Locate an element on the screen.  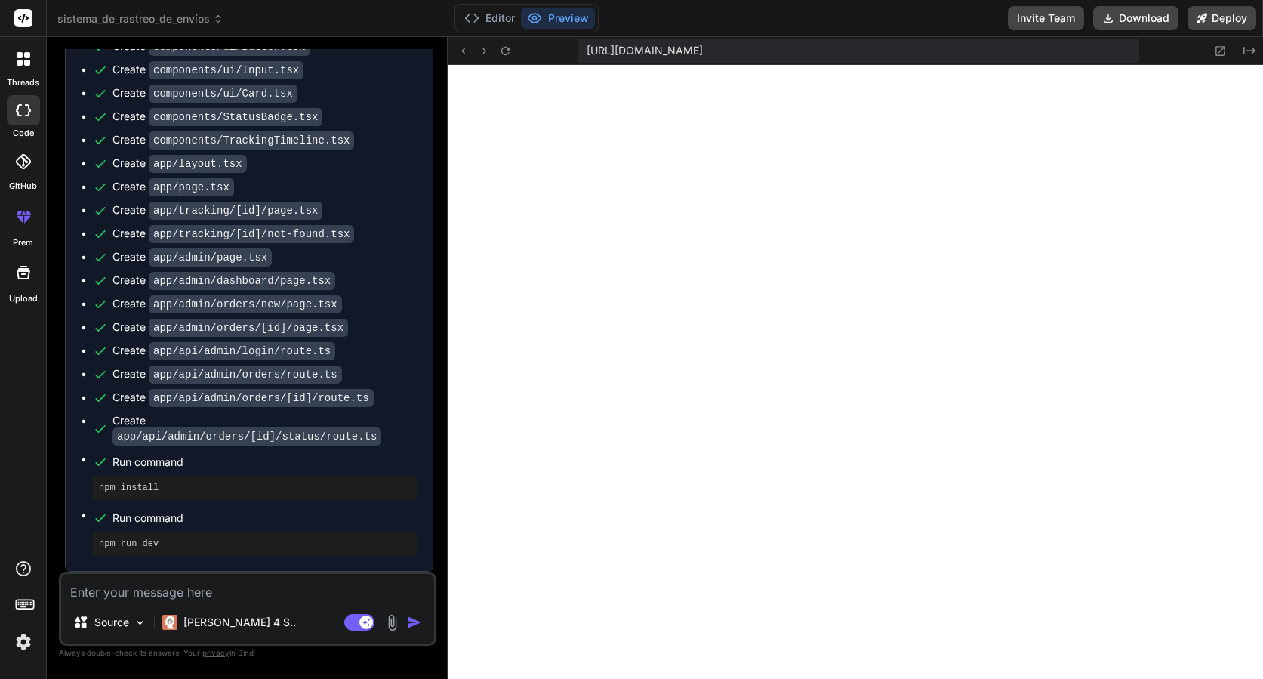
button: Editor is located at coordinates (489, 18).